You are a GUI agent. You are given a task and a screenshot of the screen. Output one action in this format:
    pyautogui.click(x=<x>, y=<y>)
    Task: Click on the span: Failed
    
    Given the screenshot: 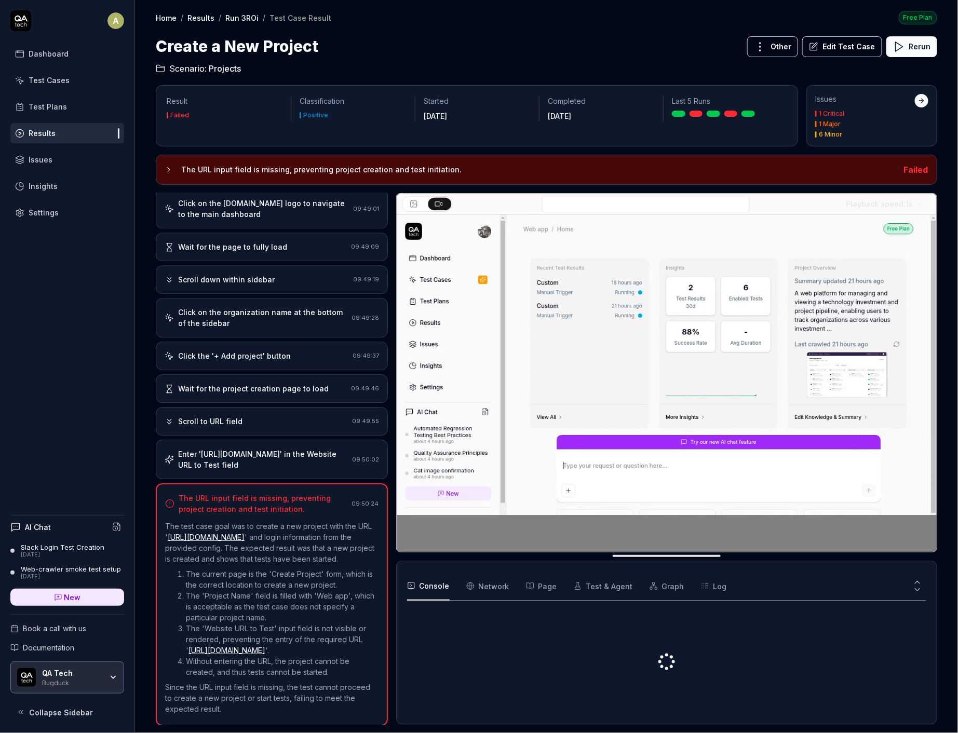 What is the action you would take?
    pyautogui.click(x=916, y=170)
    